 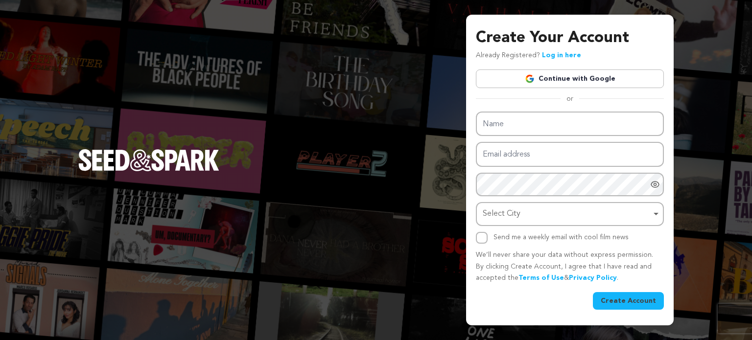 I want to click on a: Privacy Policy, so click(x=593, y=278).